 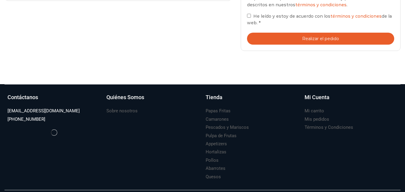 What do you see at coordinates (213, 177) in the screenshot?
I see `a: Quesos` at bounding box center [213, 177].